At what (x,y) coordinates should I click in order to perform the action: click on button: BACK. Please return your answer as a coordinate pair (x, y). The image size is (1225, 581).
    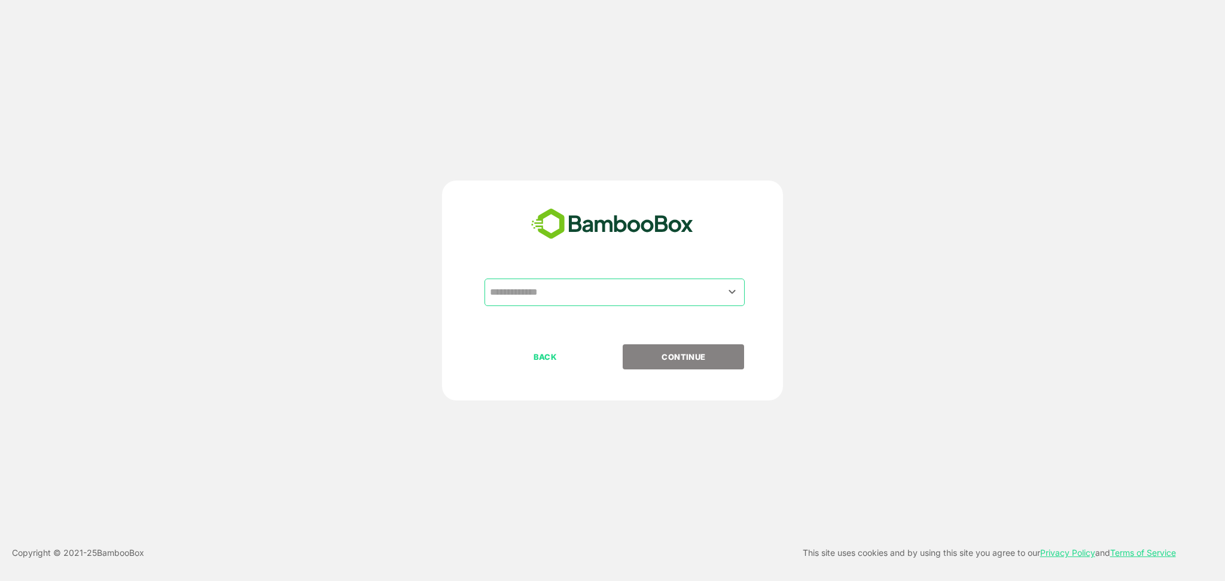
    Looking at the image, I should click on (545, 357).